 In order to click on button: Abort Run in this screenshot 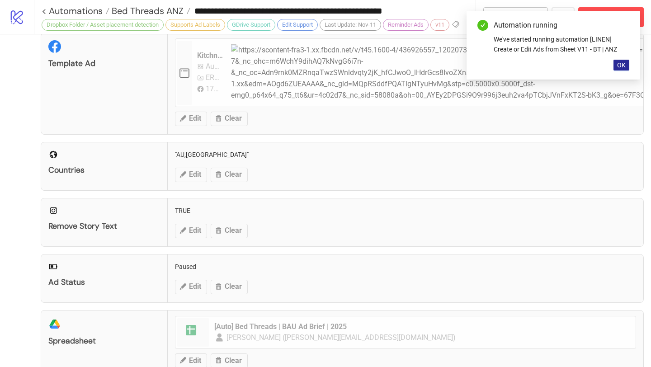, I will do `click(610, 17)`.